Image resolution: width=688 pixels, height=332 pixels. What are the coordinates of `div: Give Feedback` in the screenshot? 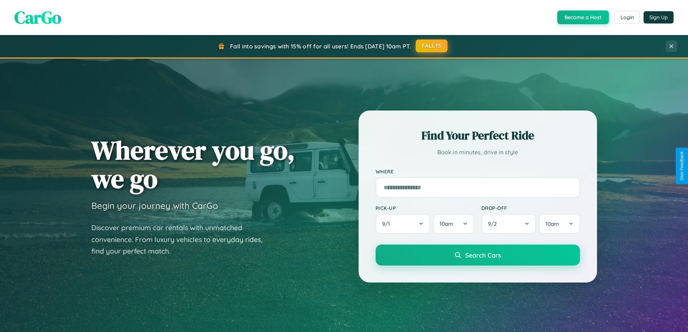 It's located at (681, 166).